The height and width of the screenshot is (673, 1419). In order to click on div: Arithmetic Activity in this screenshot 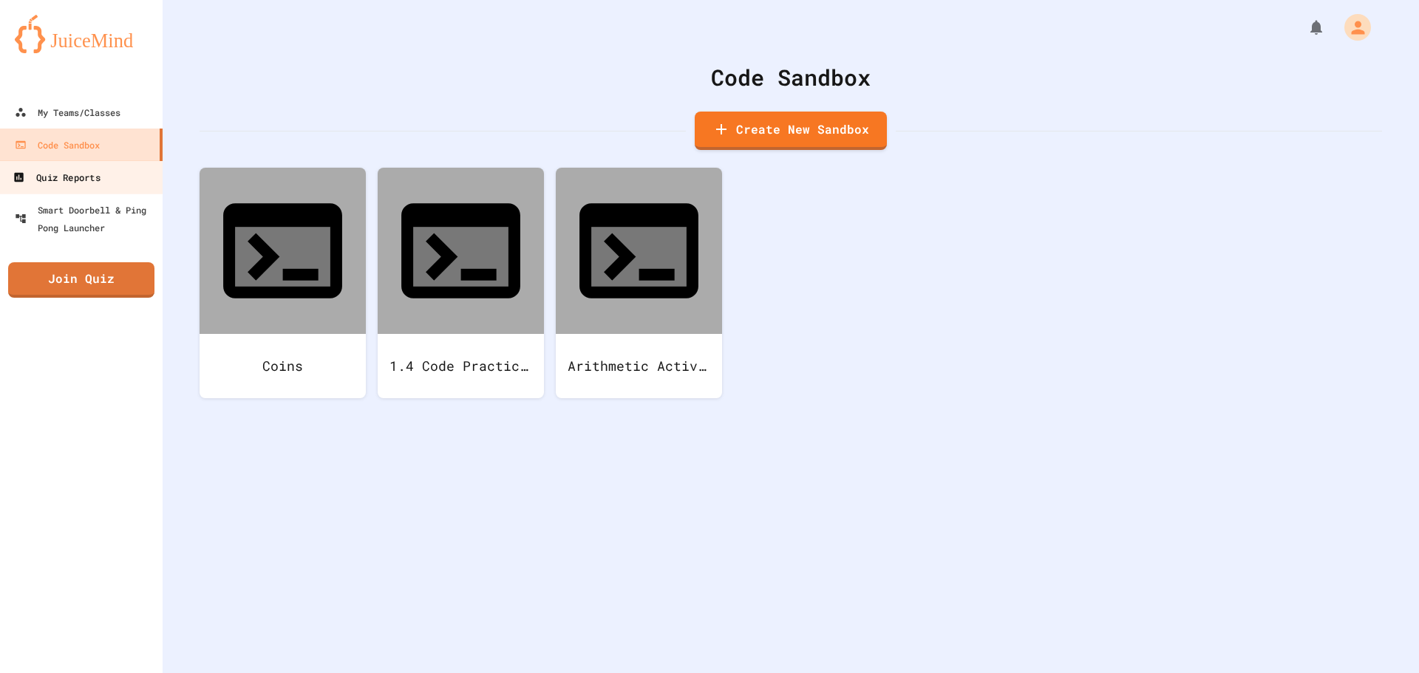, I will do `click(638, 366)`.